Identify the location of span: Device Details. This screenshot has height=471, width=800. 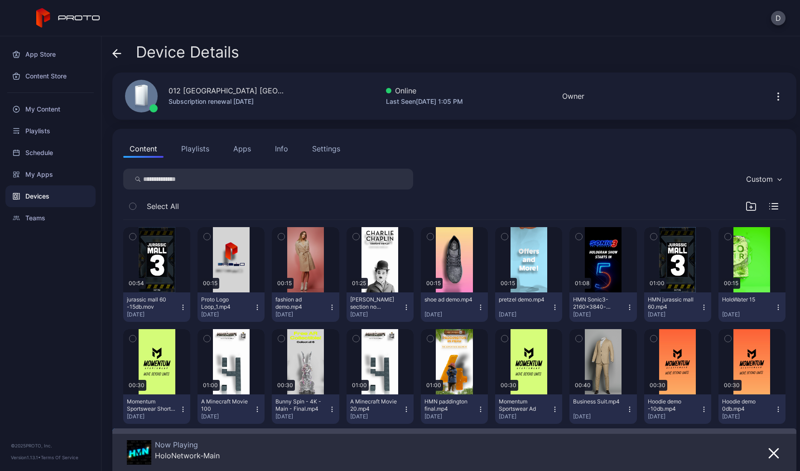
(188, 52).